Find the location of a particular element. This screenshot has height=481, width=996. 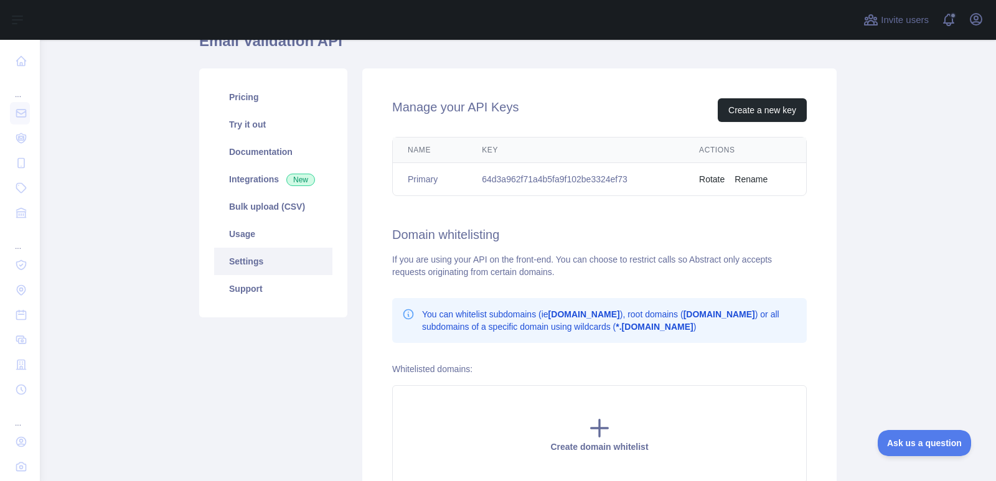

a: Try it out is located at coordinates (273, 125).